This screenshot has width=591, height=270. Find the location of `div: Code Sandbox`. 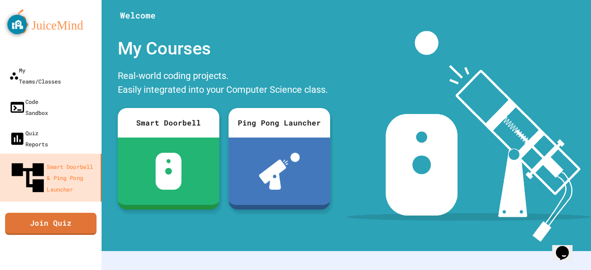

div: Code Sandbox is located at coordinates (29, 107).